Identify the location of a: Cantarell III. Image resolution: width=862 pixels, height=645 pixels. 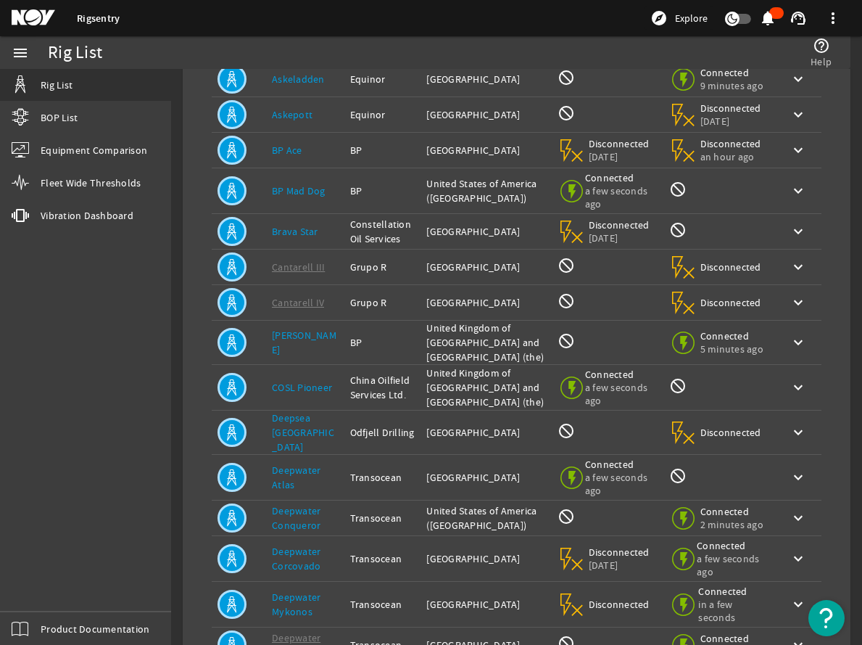
(298, 267).